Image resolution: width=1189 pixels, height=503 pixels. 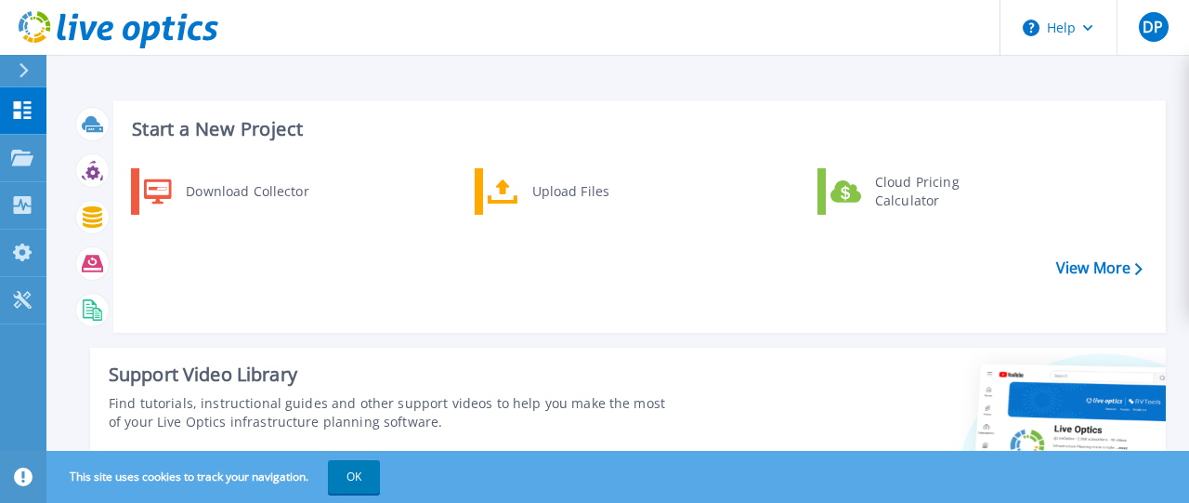 I want to click on a: Download Collector, so click(x=226, y=191).